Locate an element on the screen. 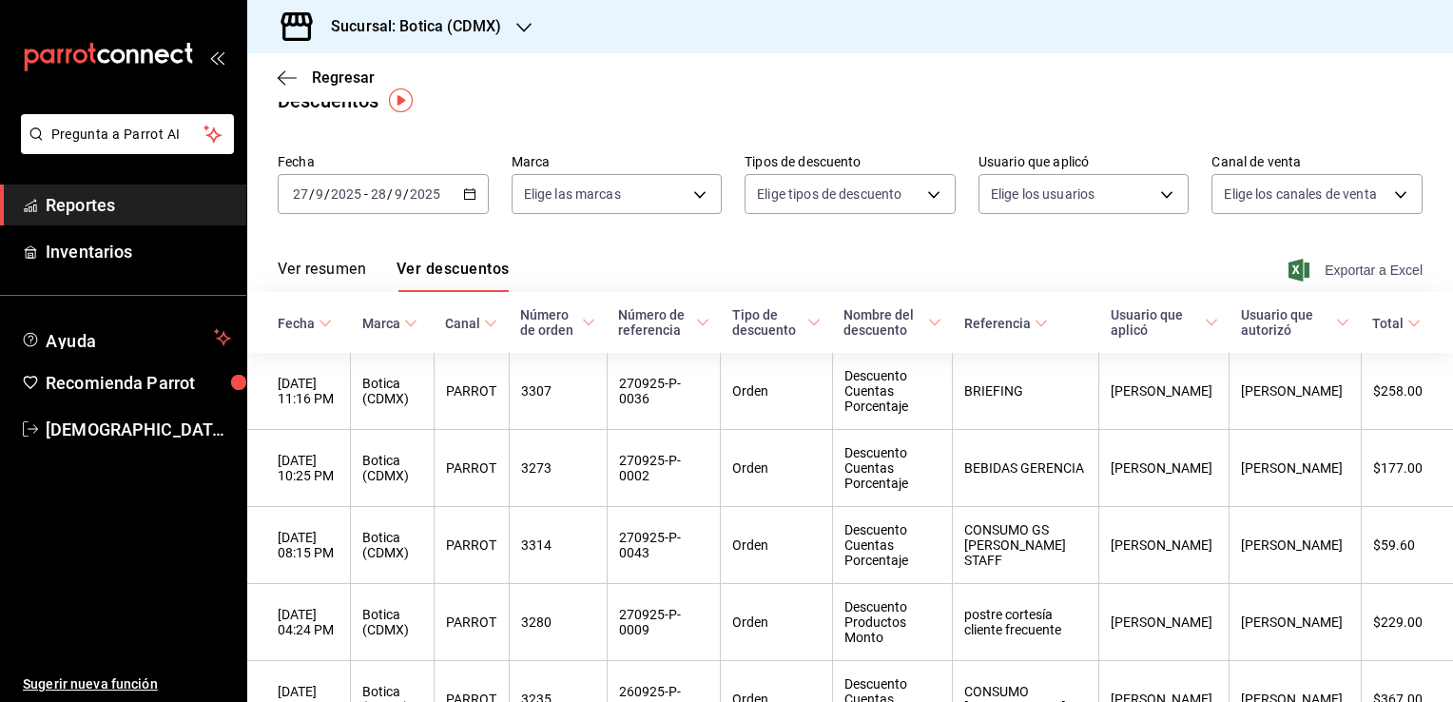  button: Tooltip marker is located at coordinates (400, 100).